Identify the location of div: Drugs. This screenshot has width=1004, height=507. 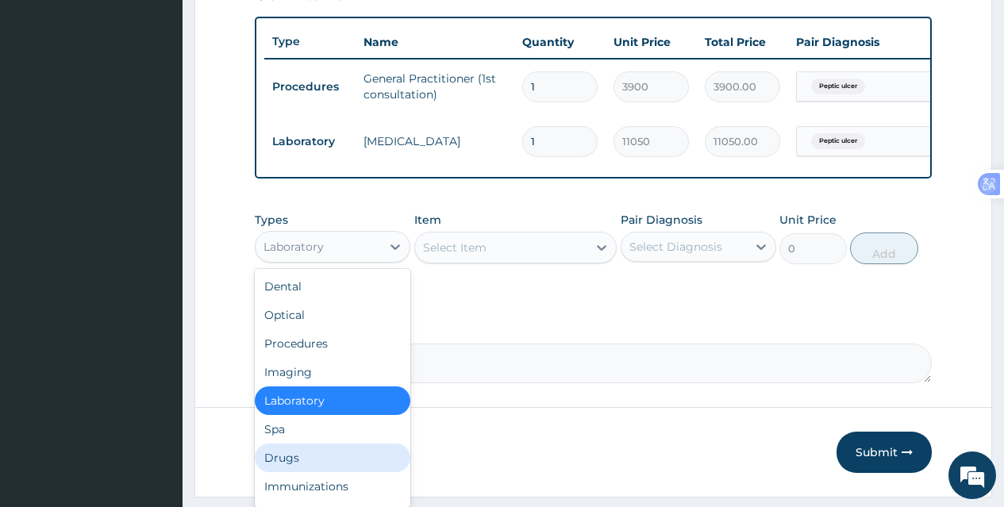
(333, 458).